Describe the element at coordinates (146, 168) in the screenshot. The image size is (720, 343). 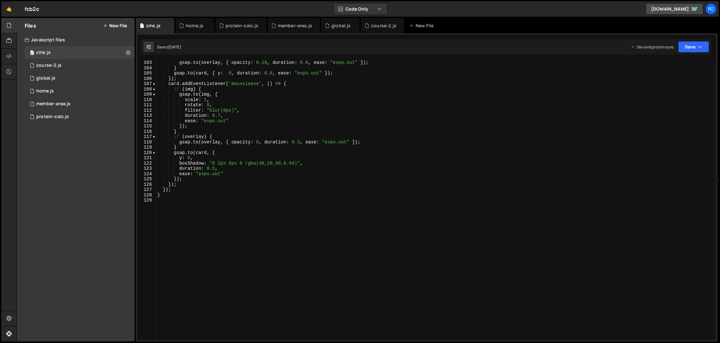
I see `div: 123` at that location.